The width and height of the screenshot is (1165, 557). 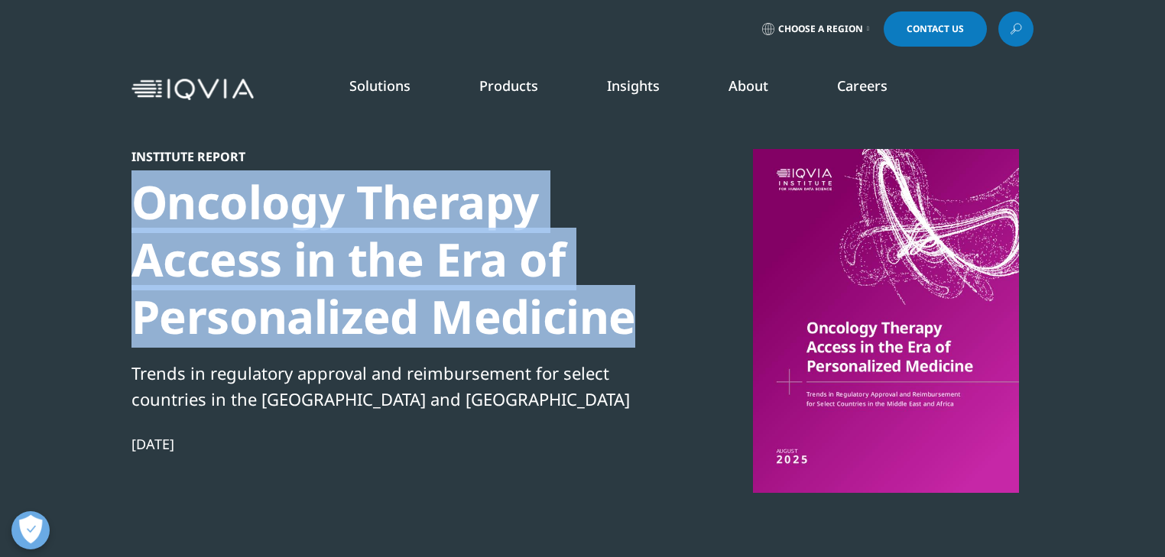 What do you see at coordinates (394, 157) in the screenshot?
I see `div: Institute Report` at bounding box center [394, 157].